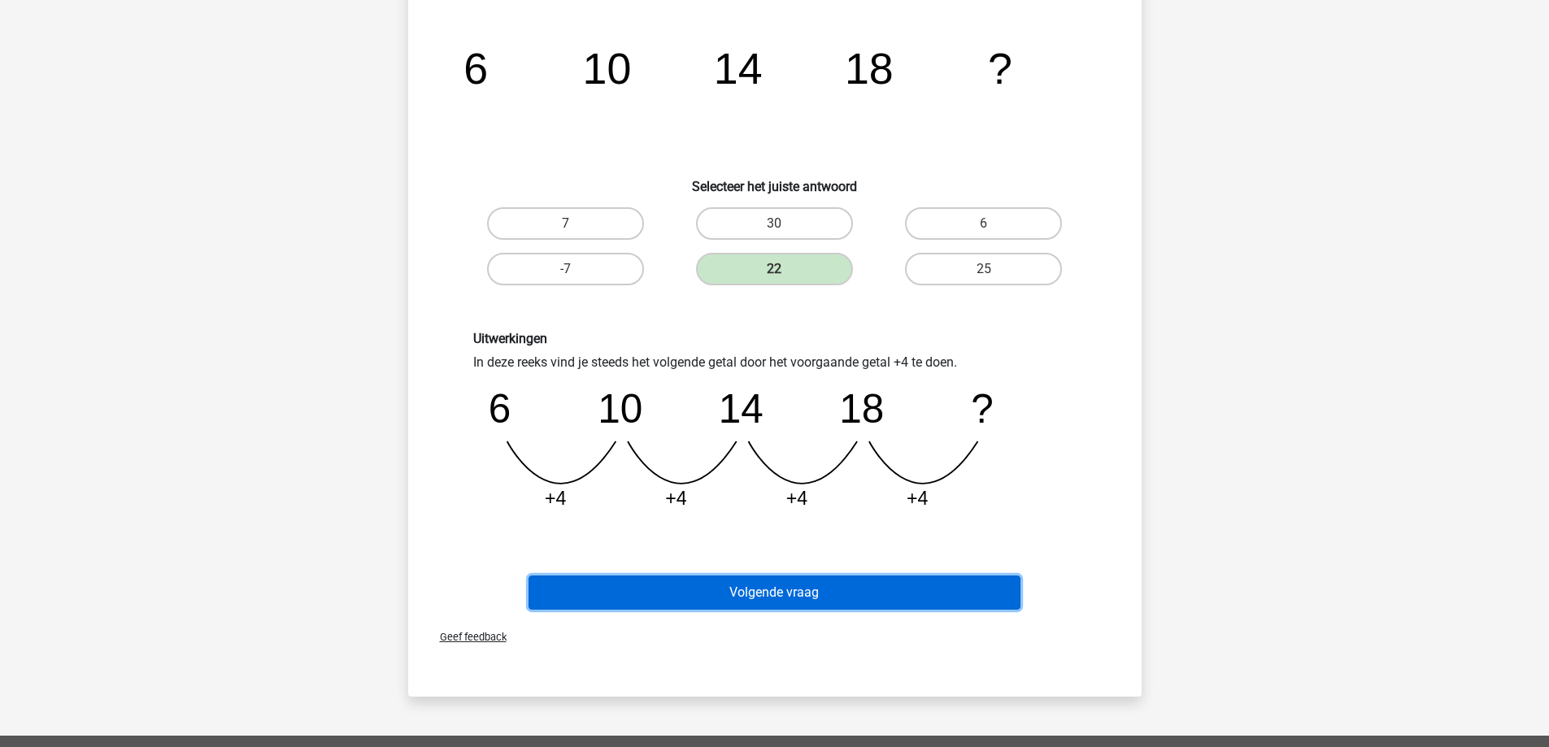 This screenshot has height=747, width=1549. Describe the element at coordinates (565, 224) in the screenshot. I see `label: 7` at that location.